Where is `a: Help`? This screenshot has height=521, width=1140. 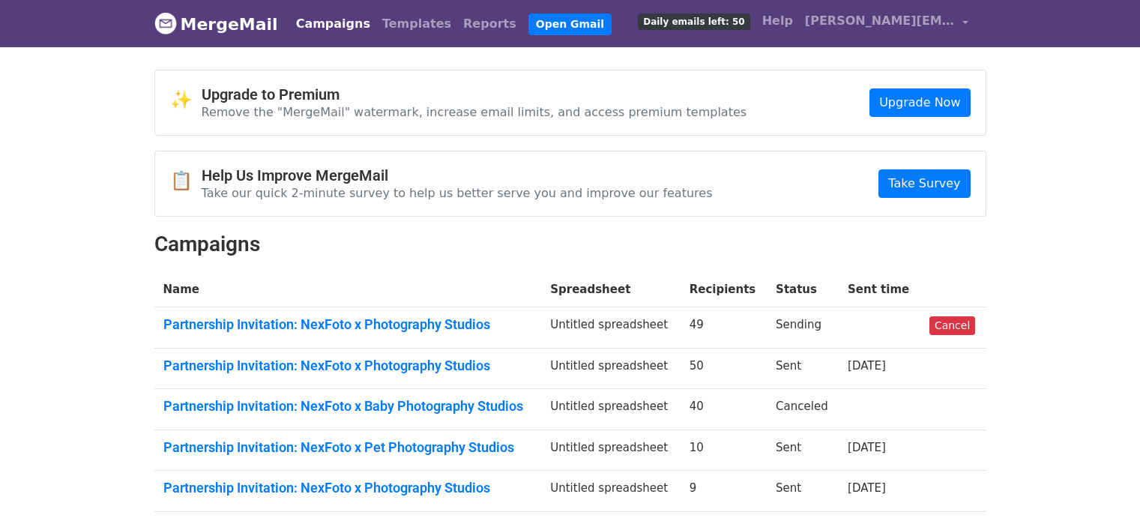
a: Help is located at coordinates (777, 21).